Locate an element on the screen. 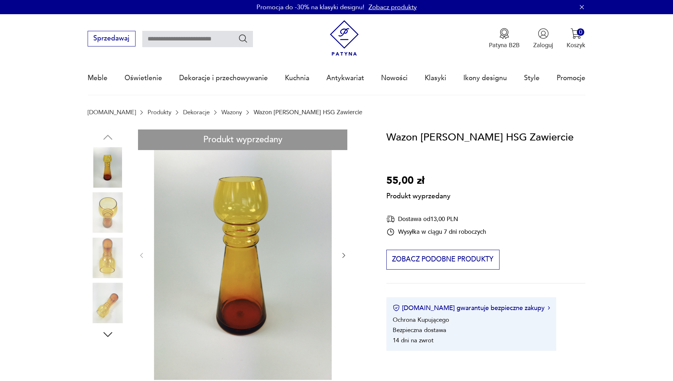 The height and width of the screenshot is (381, 673). button: Zaloguj is located at coordinates (543, 39).